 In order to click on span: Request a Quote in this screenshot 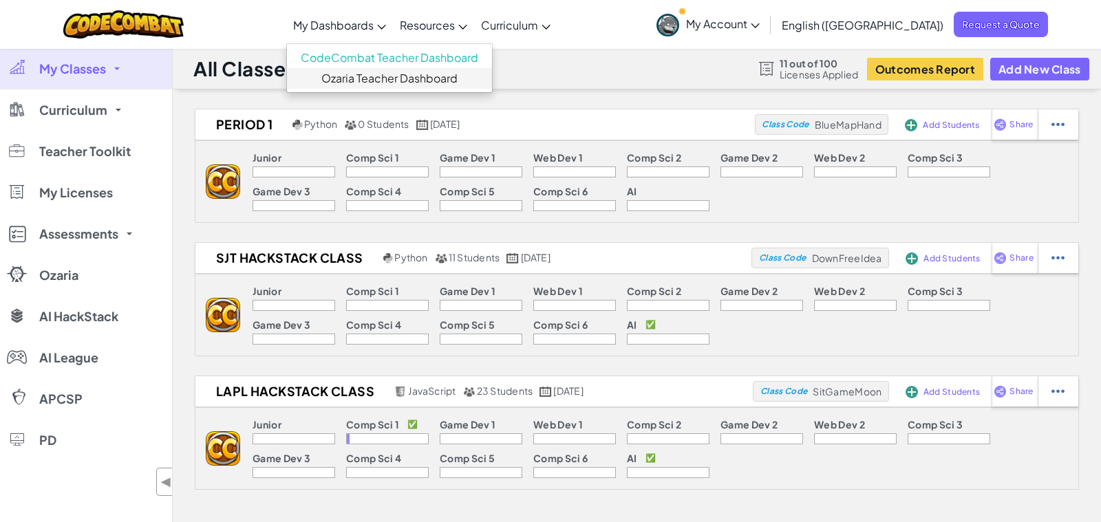, I will do `click(1001, 24)`.